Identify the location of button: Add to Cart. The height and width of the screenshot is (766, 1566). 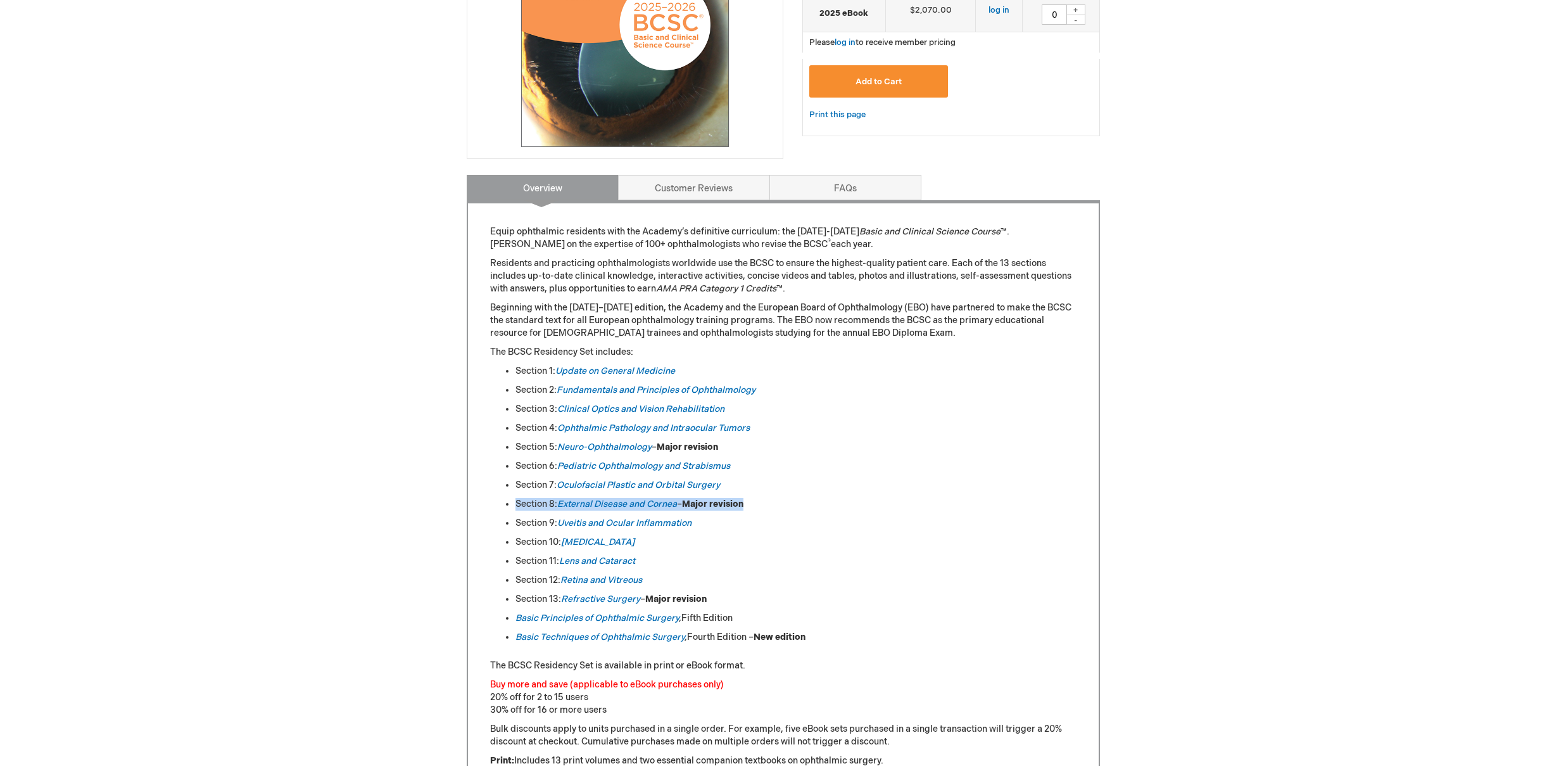
(879, 81).